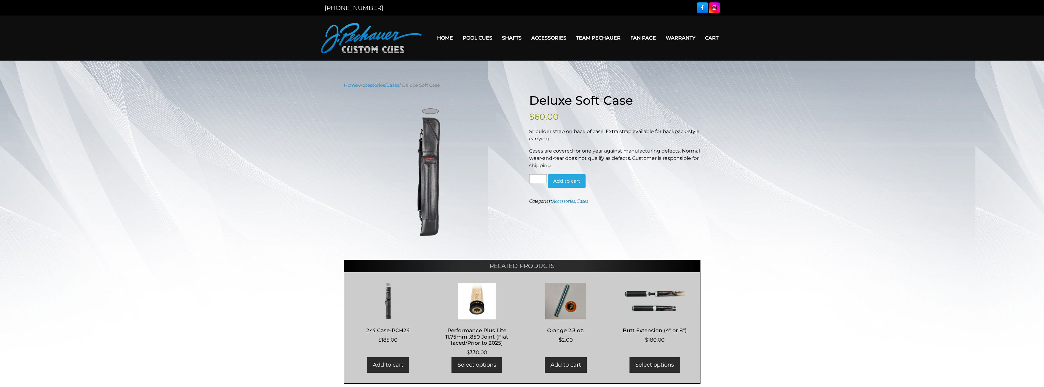 The image size is (1044, 387). What do you see at coordinates (598, 38) in the screenshot?
I see `a: Team Pechauer` at bounding box center [598, 38].